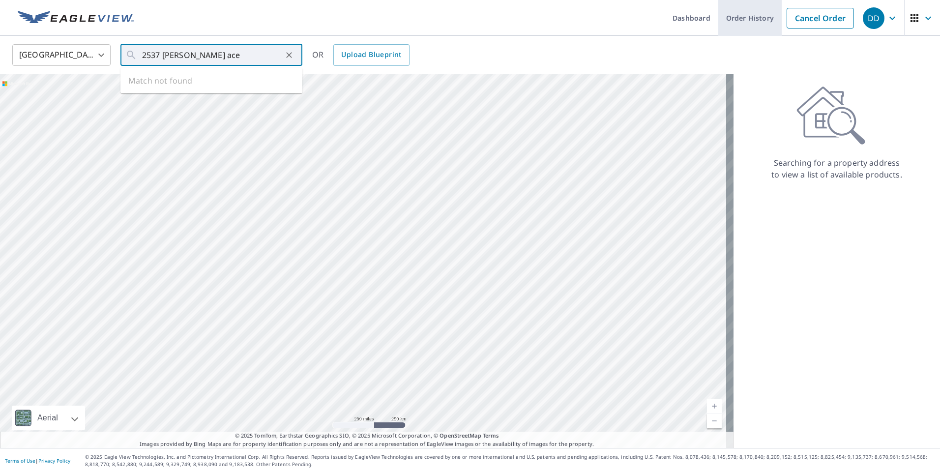  I want to click on a: Current Level 5, Zoom Out, so click(715, 421).